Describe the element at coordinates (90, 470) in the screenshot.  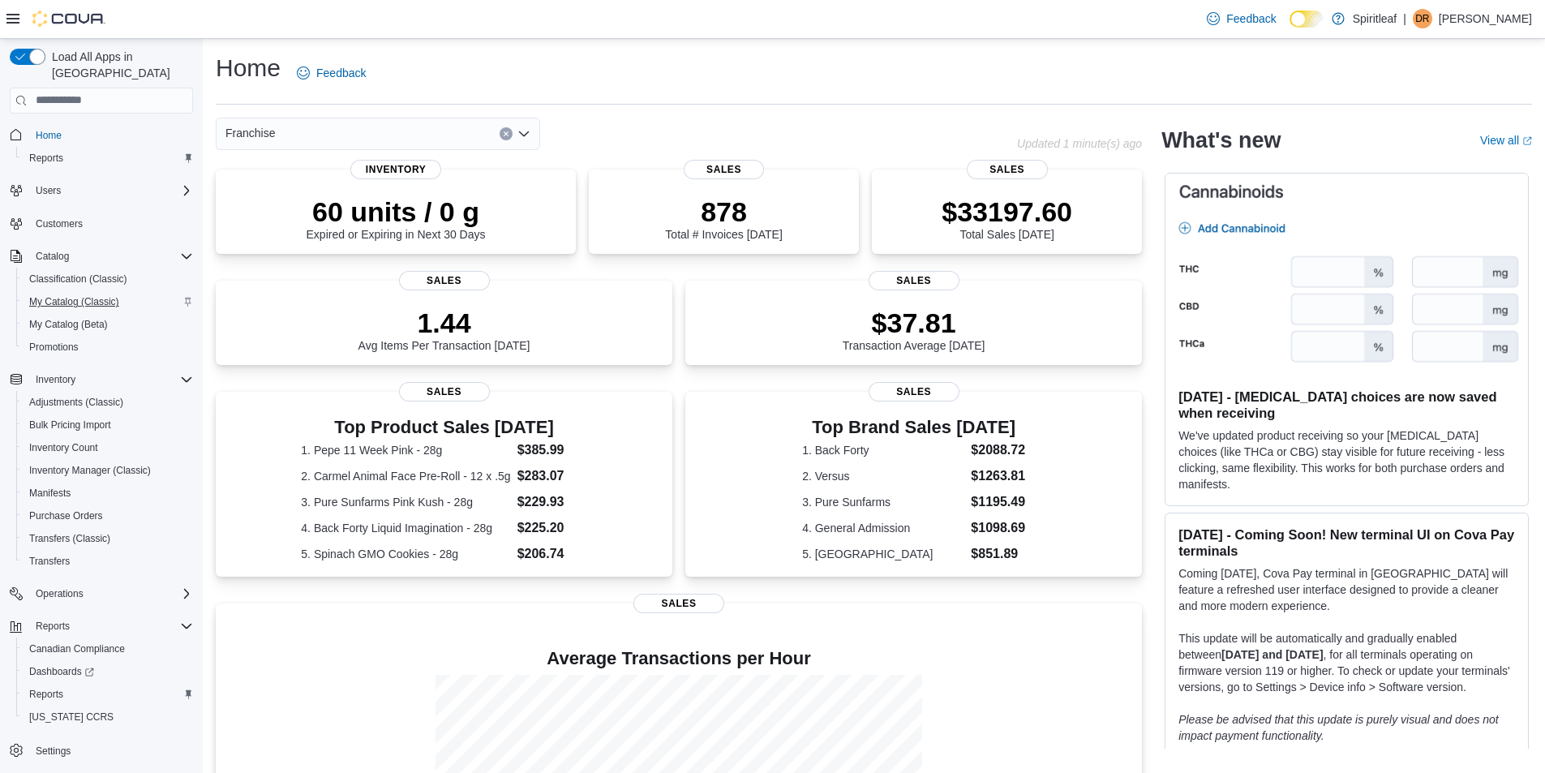
I see `a: Inventory Manager (Classic)` at that location.